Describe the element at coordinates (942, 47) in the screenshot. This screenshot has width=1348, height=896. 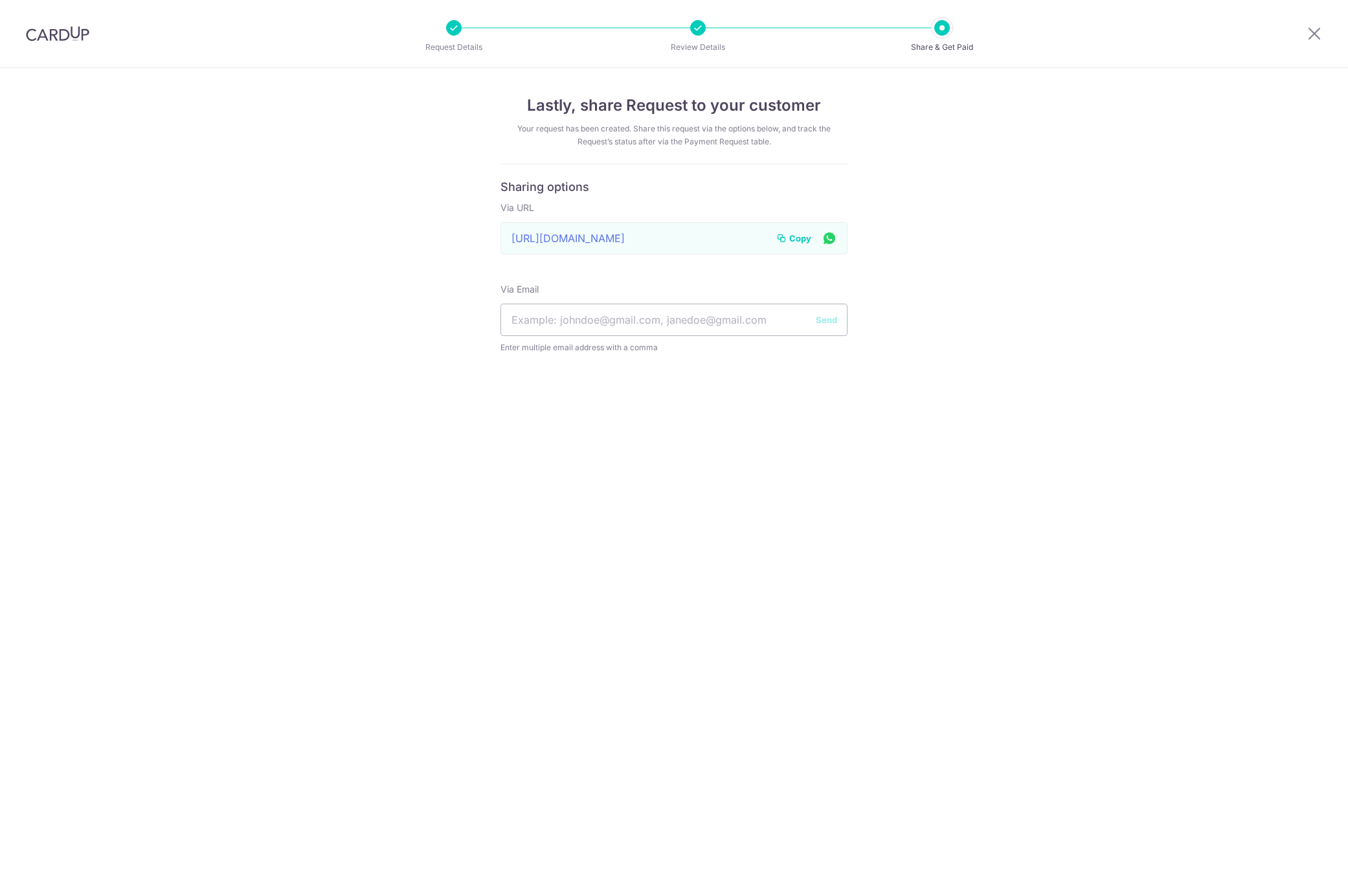
I see `p: Share & Get Paid` at that location.